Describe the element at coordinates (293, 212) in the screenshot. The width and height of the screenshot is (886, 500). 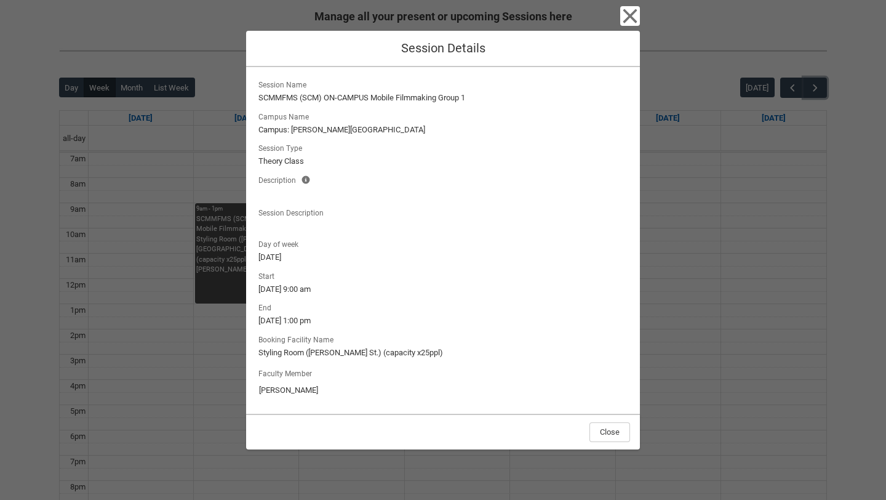
I see `span: Session Description` at that location.